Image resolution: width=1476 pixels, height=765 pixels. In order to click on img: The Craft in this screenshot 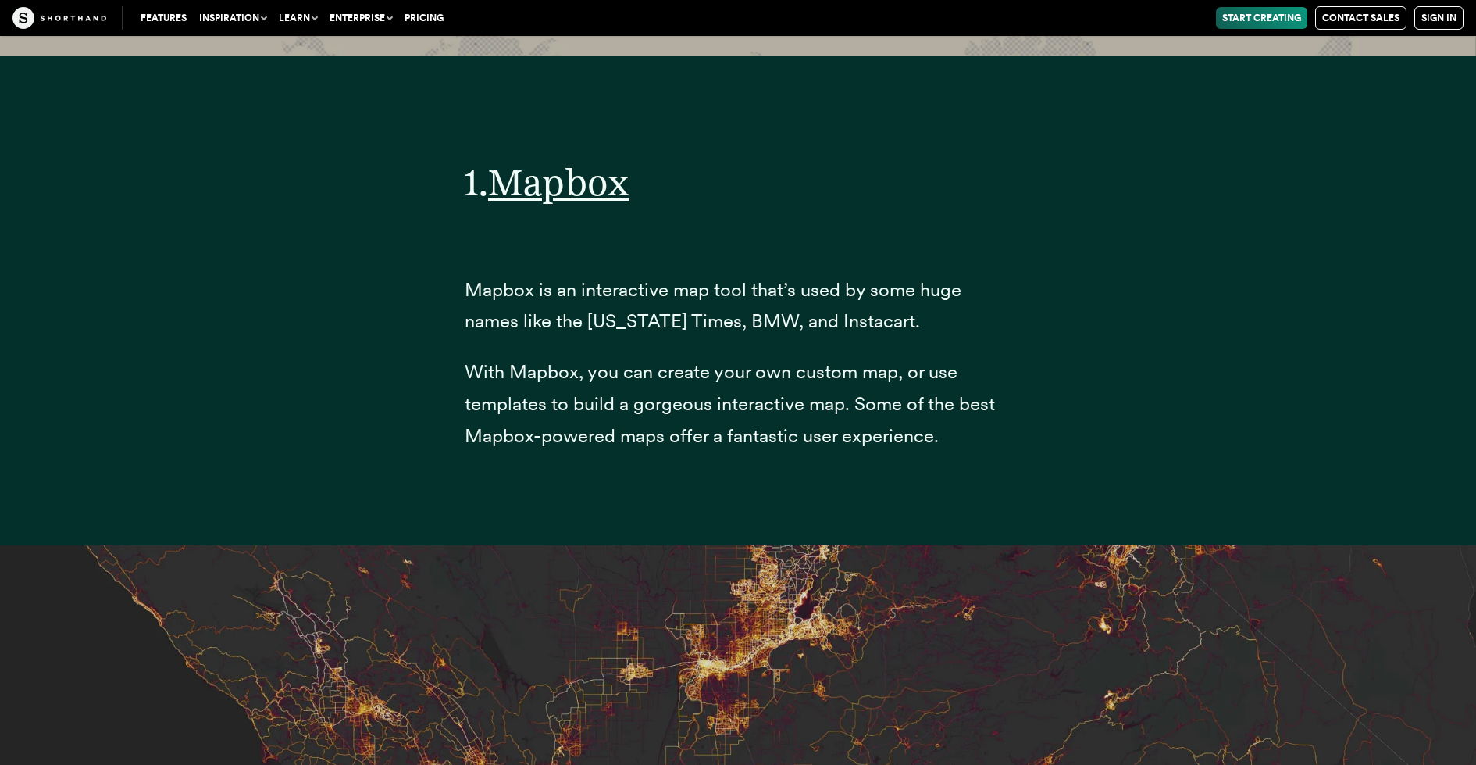, I will do `click(59, 18)`.